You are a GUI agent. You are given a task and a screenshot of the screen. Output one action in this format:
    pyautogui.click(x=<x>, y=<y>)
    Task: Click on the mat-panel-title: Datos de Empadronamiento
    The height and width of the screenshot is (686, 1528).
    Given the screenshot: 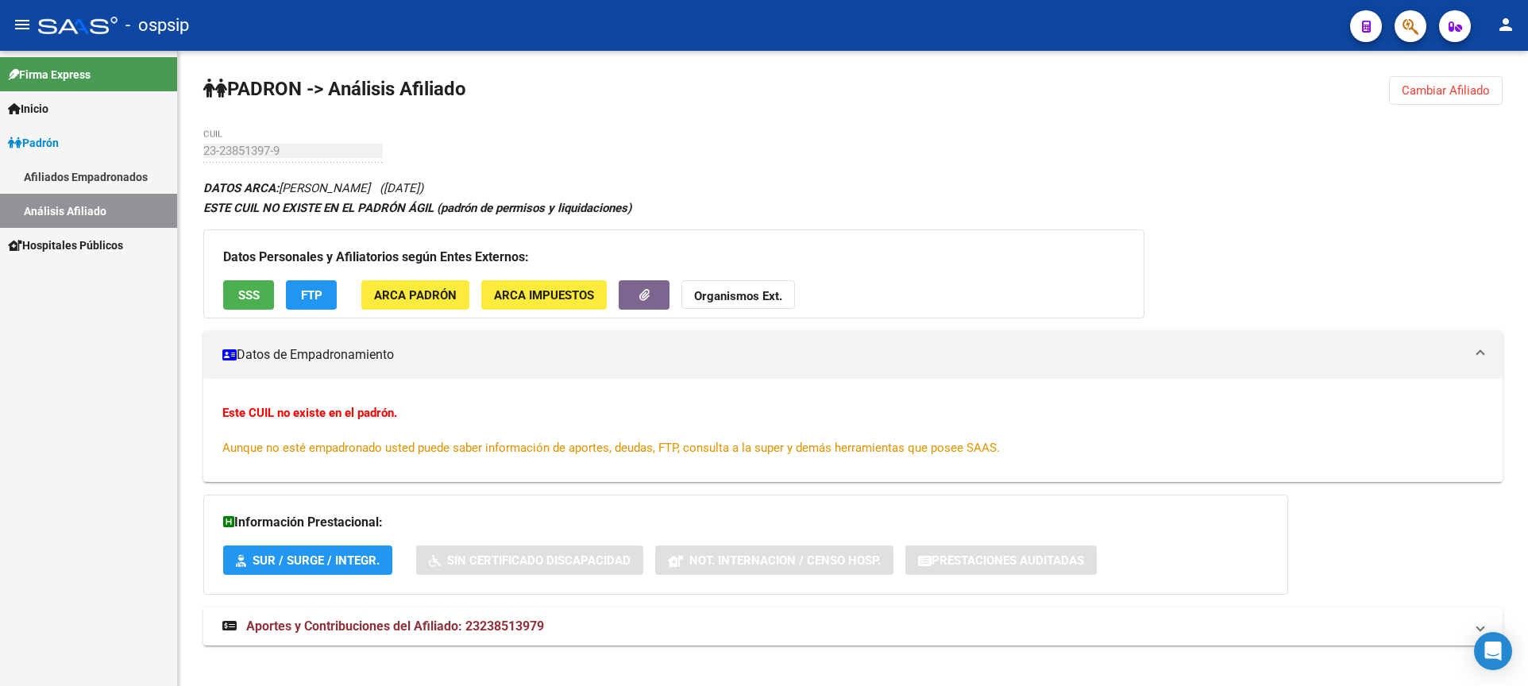 What is the action you would take?
    pyautogui.click(x=844, y=355)
    